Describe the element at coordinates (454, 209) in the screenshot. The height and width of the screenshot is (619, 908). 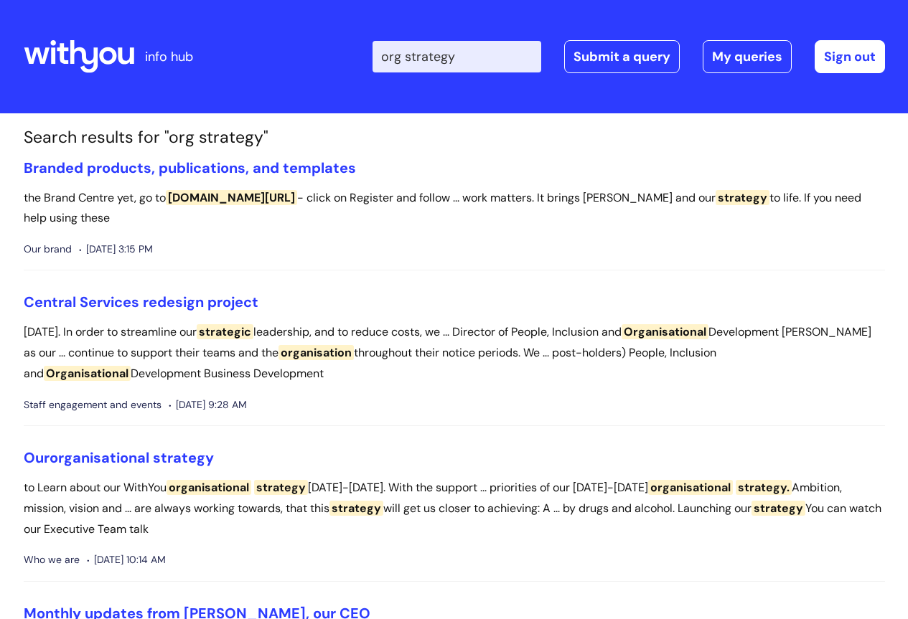
I see `p: the Brand Centre yet, go to - click on Register and follow ... work matters. It brings [PERSON_NA...` at that location.